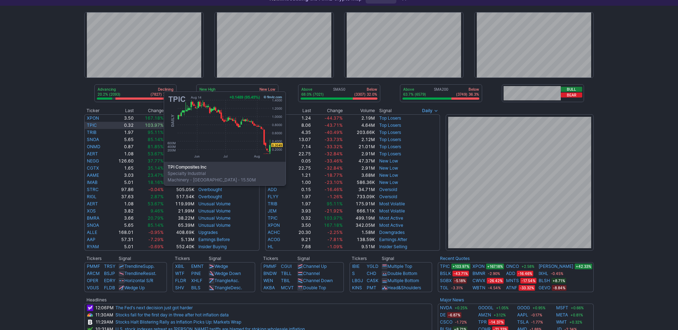  Describe the element at coordinates (301, 176) in the screenshot. I see `td: 1.21` at that location.